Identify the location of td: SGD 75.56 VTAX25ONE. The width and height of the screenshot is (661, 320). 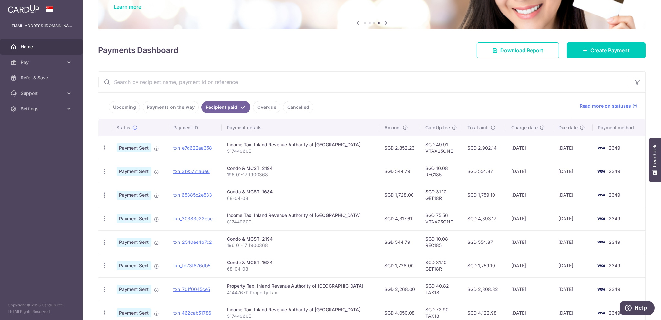
(441, 218).